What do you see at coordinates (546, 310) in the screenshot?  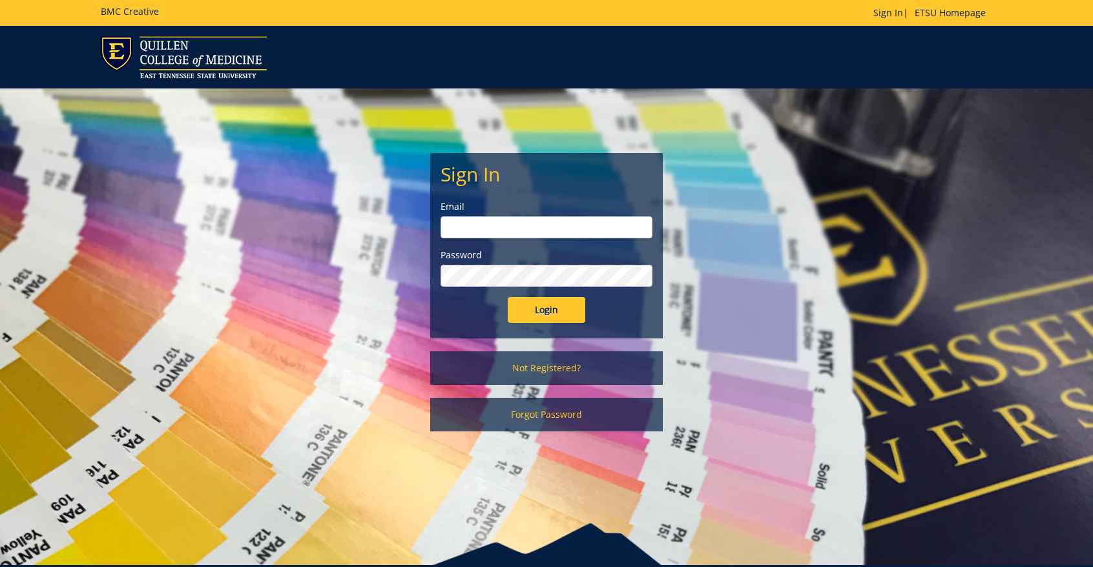 I see `input: Login` at bounding box center [546, 310].